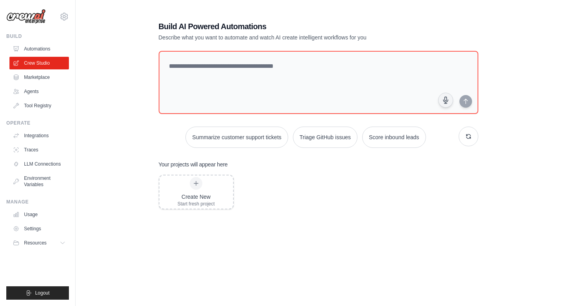 The height and width of the screenshot is (306, 561). Describe the element at coordinates (42, 293) in the screenshot. I see `span: Logout` at that location.